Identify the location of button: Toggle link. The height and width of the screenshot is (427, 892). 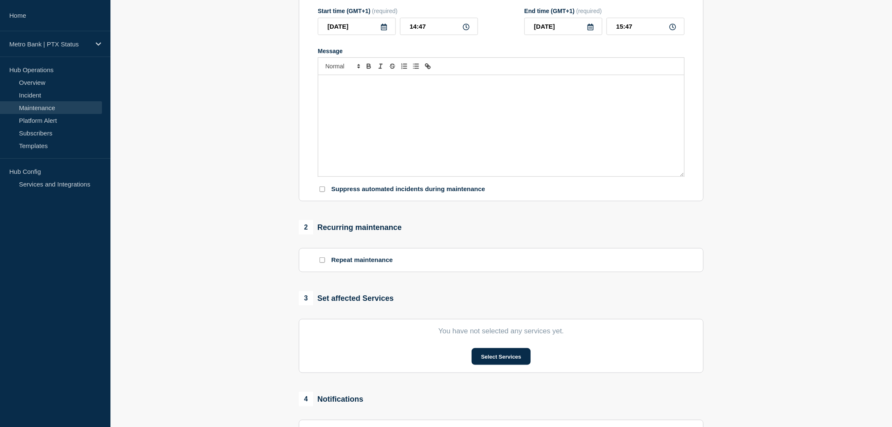
(428, 66).